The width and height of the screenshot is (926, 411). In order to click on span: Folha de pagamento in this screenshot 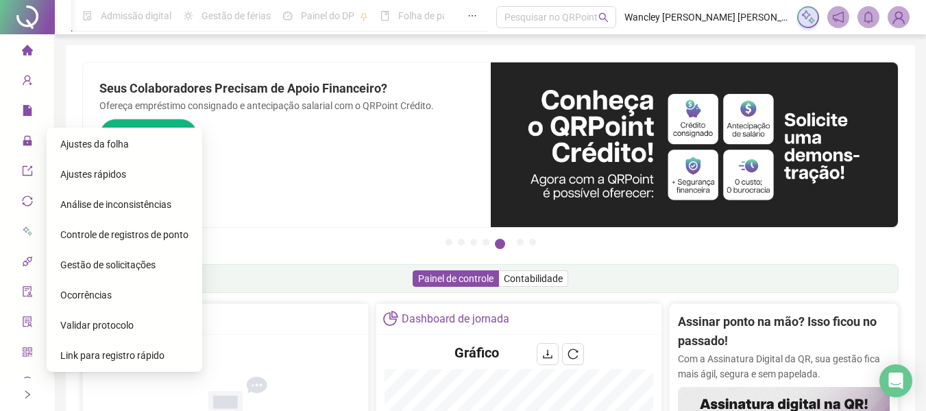, I will do `click(442, 16)`.